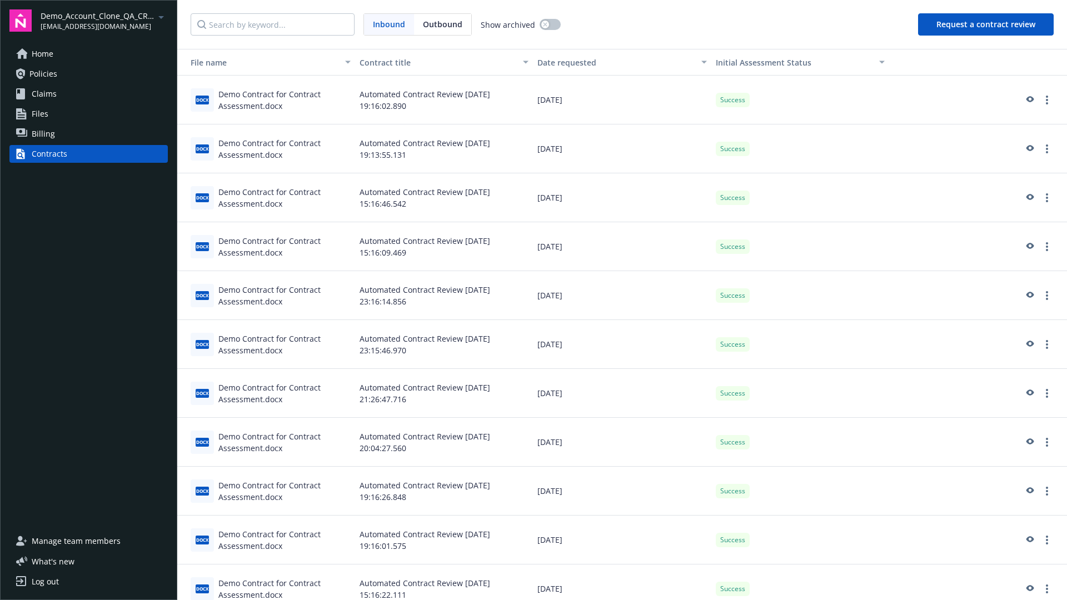 The height and width of the screenshot is (600, 1067). What do you see at coordinates (442, 24) in the screenshot?
I see `span: Outbound` at bounding box center [442, 24].